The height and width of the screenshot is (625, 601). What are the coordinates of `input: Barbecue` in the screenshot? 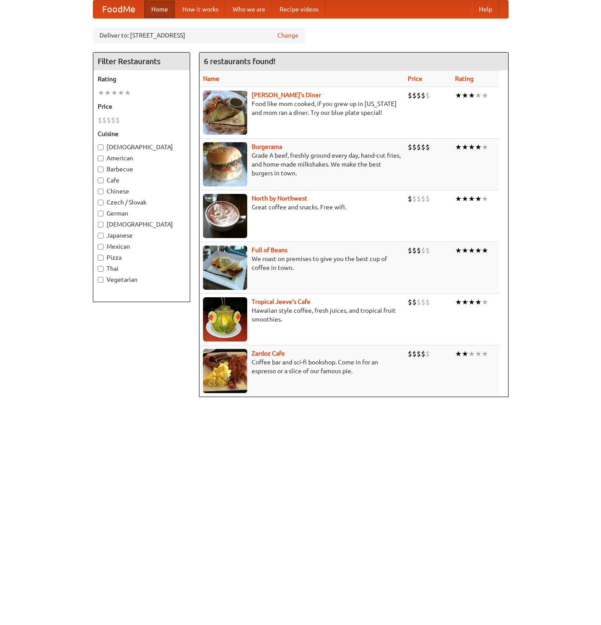 It's located at (100, 169).